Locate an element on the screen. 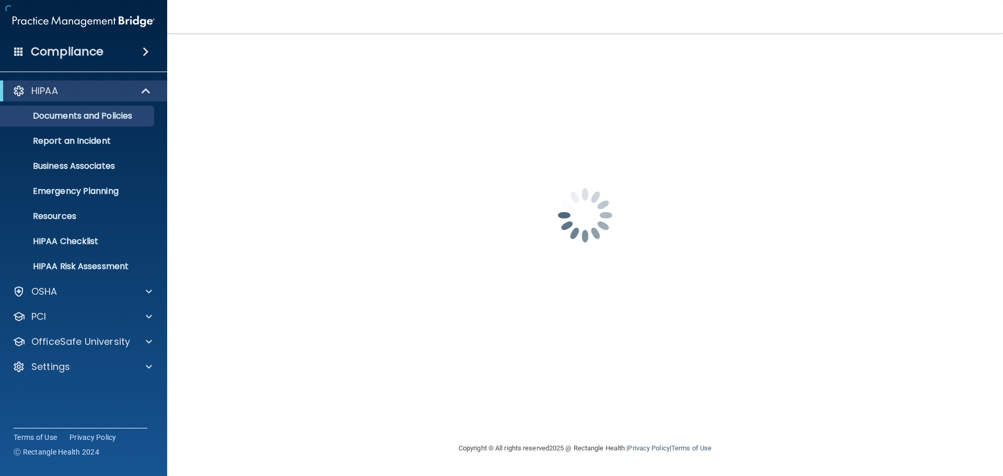 Image resolution: width=1003 pixels, height=476 pixels. p: OSHA is located at coordinates (44, 291).